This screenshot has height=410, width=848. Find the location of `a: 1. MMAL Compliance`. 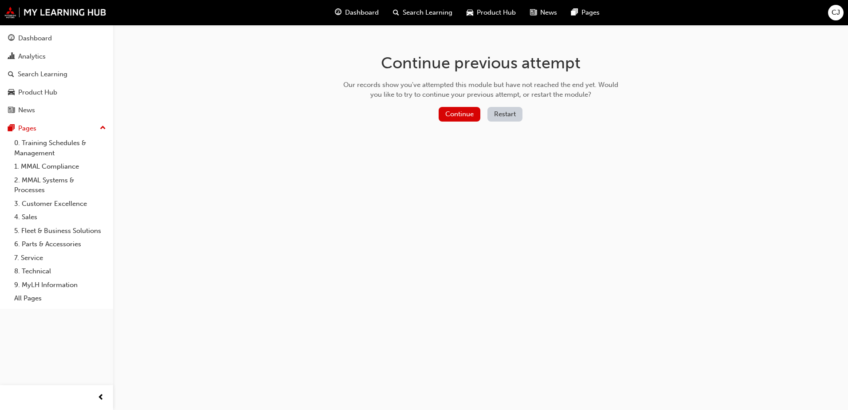

a: 1. MMAL Compliance is located at coordinates (60, 166).